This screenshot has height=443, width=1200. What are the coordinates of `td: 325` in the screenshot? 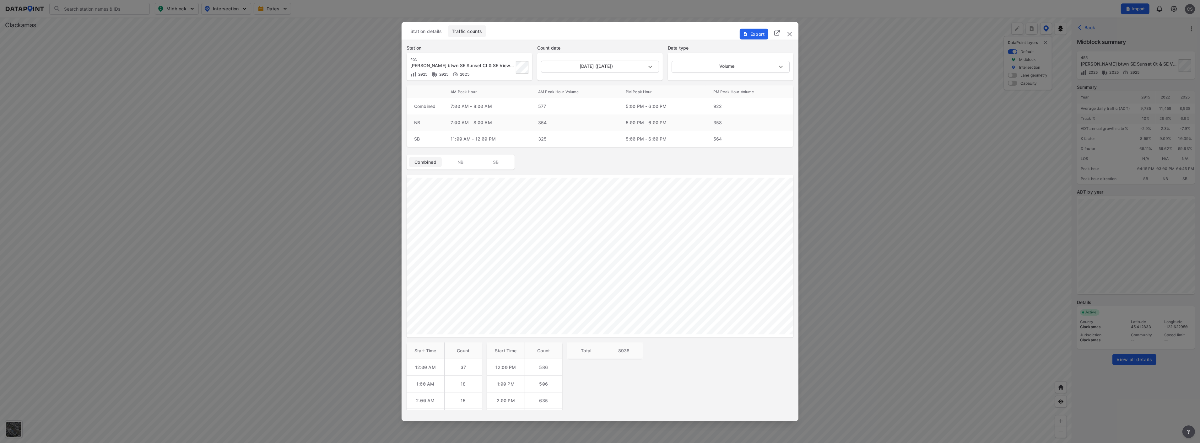 It's located at (574, 139).